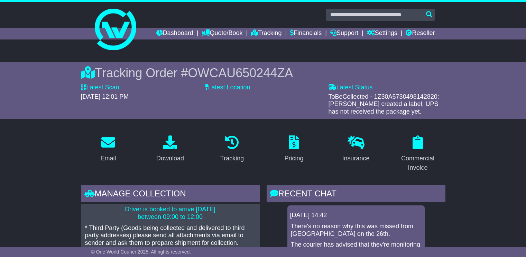  What do you see at coordinates (418, 154) in the screenshot?
I see `a: Commercial Invoice` at bounding box center [418, 154].